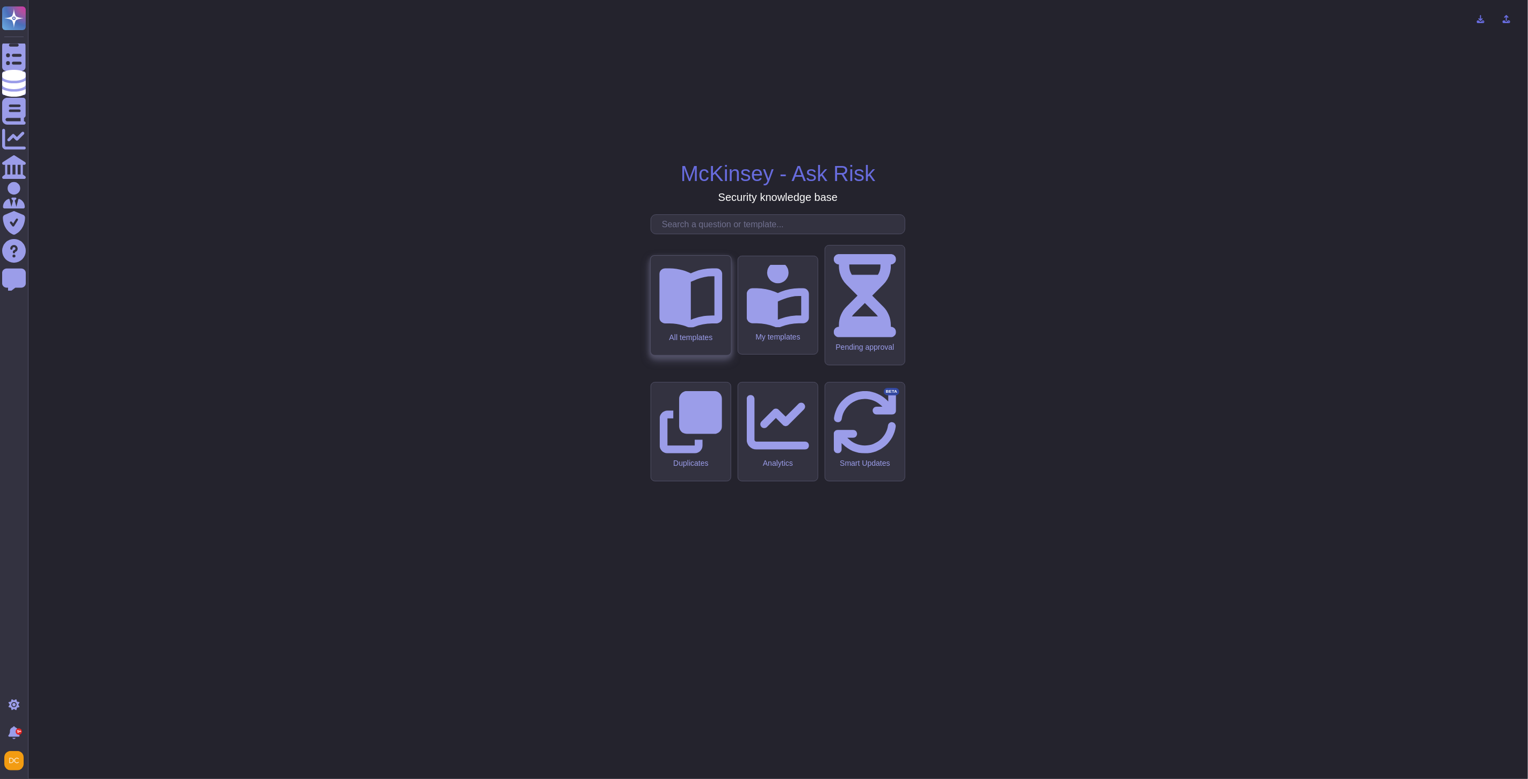  Describe the element at coordinates (14, 761) in the screenshot. I see `img: user` at that location.